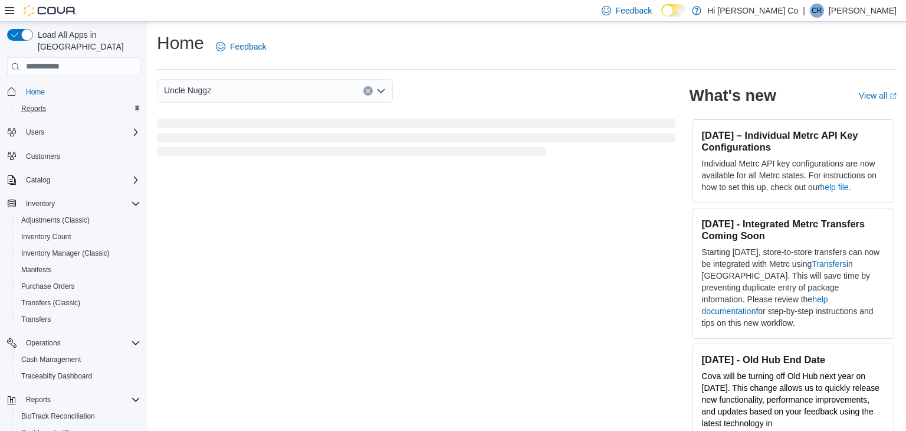 This screenshot has height=431, width=906. Describe the element at coordinates (65, 253) in the screenshot. I see `a: Inventory Manager (Classic)` at that location.